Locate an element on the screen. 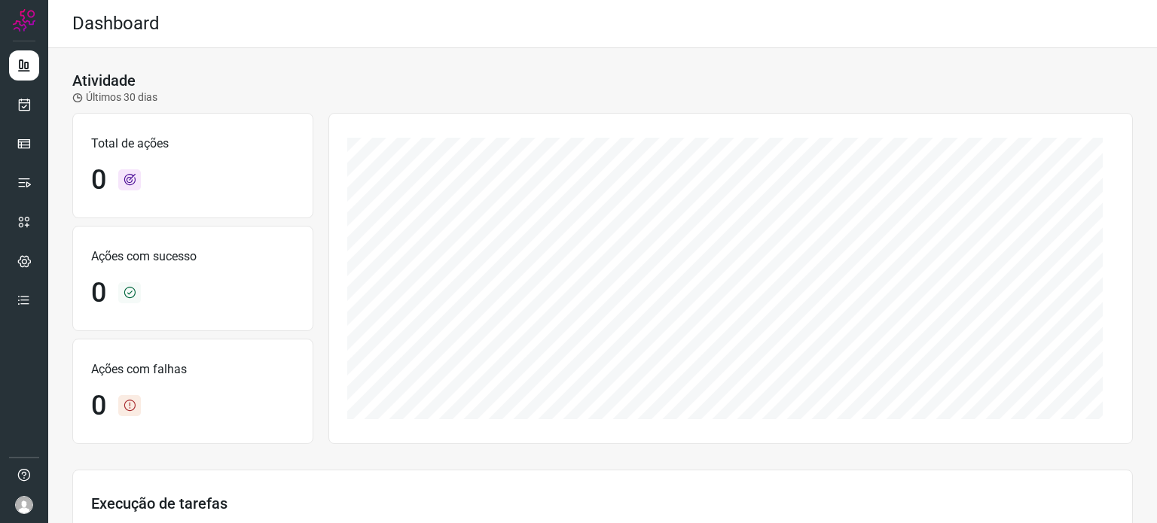 Image resolution: width=1157 pixels, height=523 pixels. p: Ações com sucesso is located at coordinates (193, 257).